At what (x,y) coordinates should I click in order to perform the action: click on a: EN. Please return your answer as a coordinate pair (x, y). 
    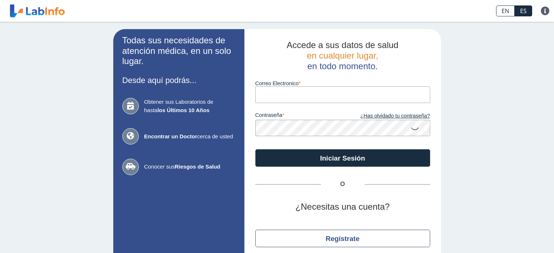
    Looking at the image, I should click on (506, 11).